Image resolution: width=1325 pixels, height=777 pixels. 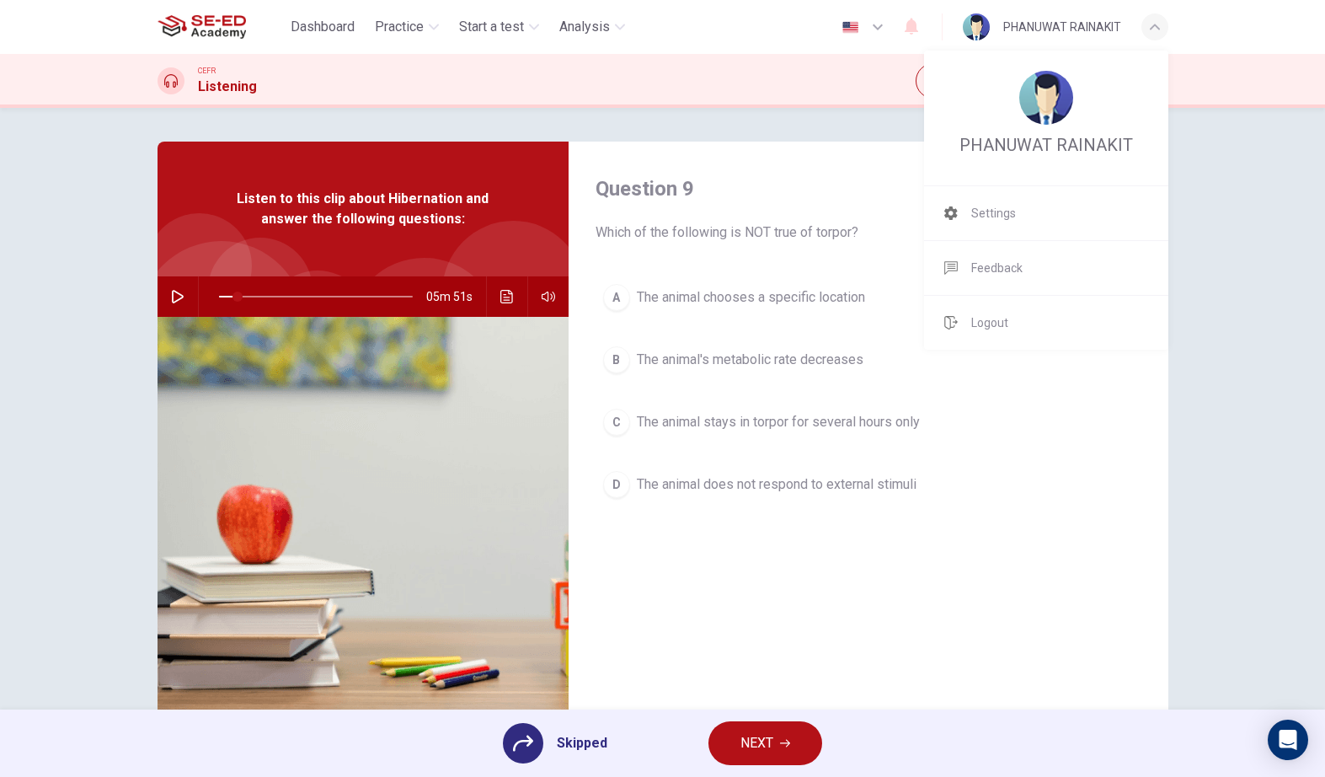 I want to click on div: Open Intercom Messenger, so click(x=1288, y=740).